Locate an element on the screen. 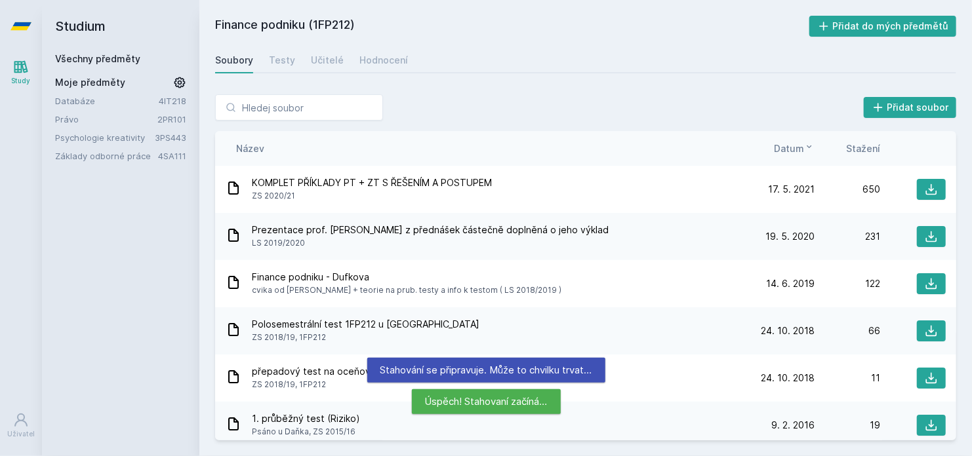 The image size is (972, 456). div: 66 is located at coordinates (847, 331).